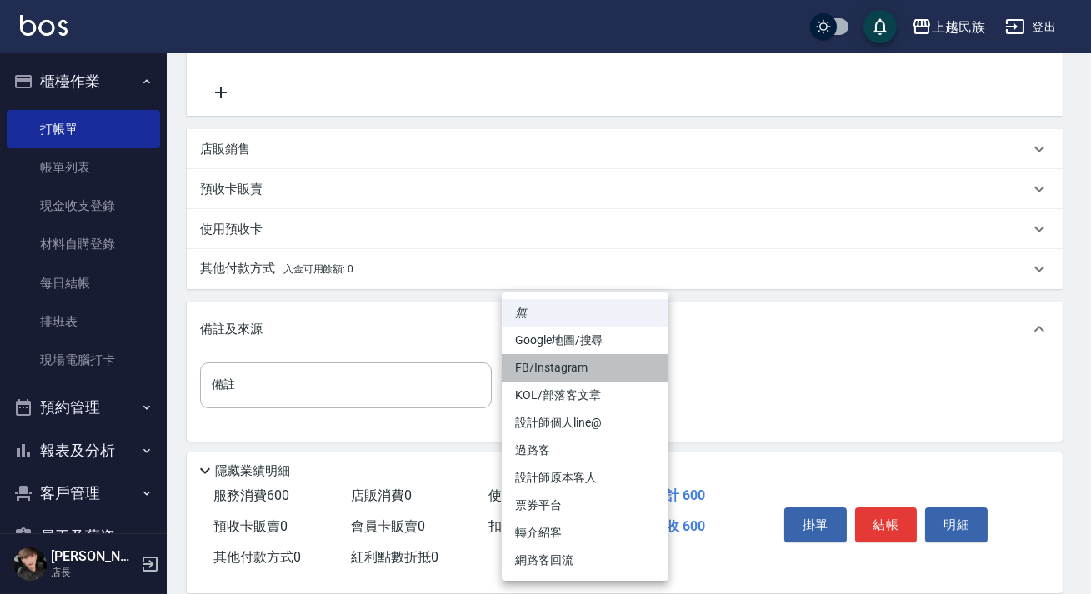 The image size is (1091, 594). Describe the element at coordinates (585, 478) in the screenshot. I see `li: 設計師原本客人` at that location.